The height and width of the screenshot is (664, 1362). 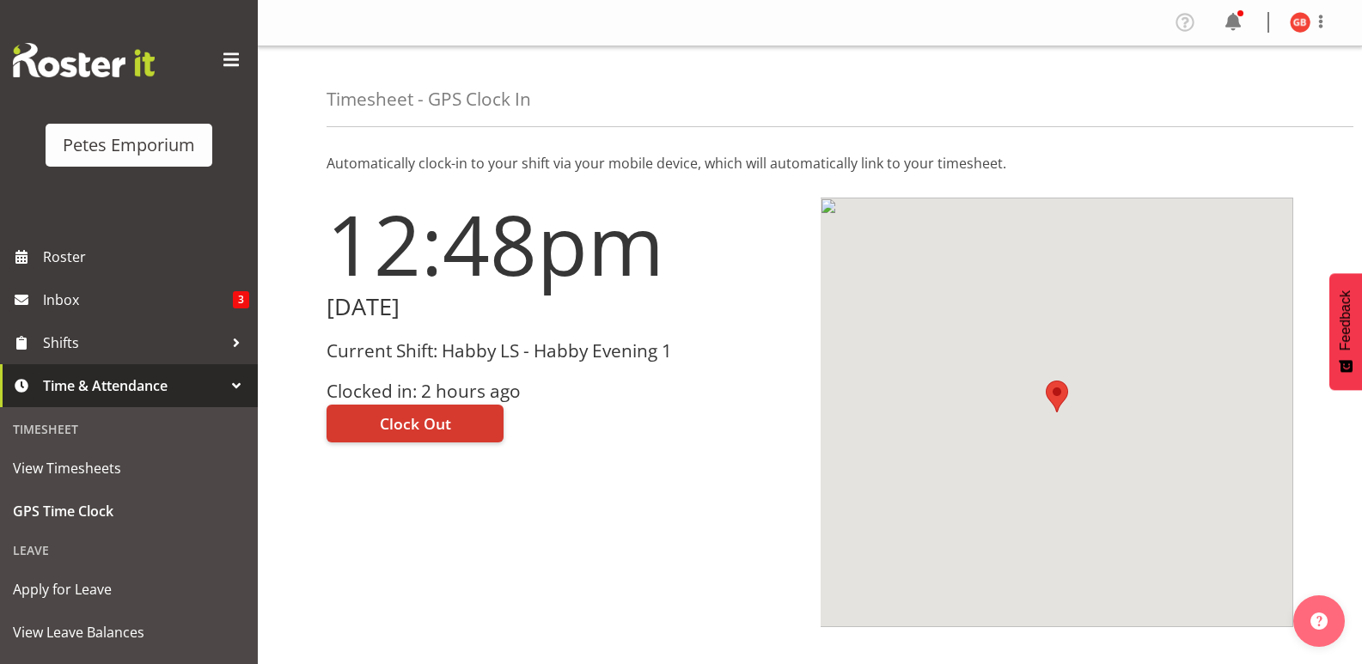 What do you see at coordinates (1345, 320) in the screenshot?
I see `span: Feedback` at bounding box center [1345, 320].